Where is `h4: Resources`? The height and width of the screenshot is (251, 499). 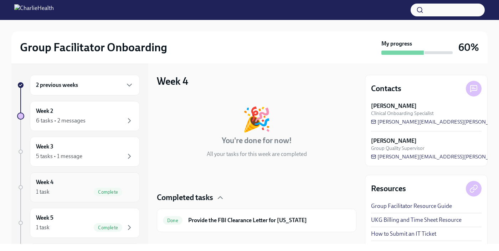
h4: Resources is located at coordinates (389, 189).